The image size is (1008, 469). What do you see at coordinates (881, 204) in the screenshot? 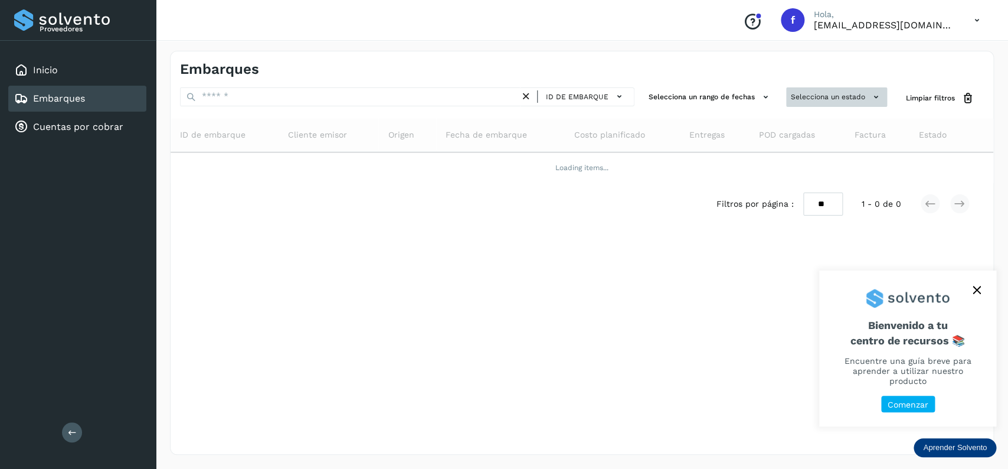
I see `span: 1 - 0 de 0` at bounding box center [881, 204].